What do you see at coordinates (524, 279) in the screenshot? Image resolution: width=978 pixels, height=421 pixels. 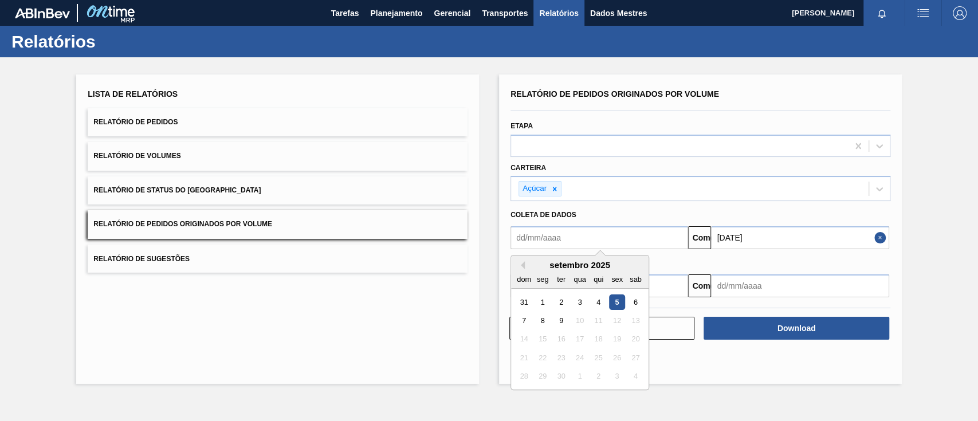 I see `div: dom` at bounding box center [524, 279].